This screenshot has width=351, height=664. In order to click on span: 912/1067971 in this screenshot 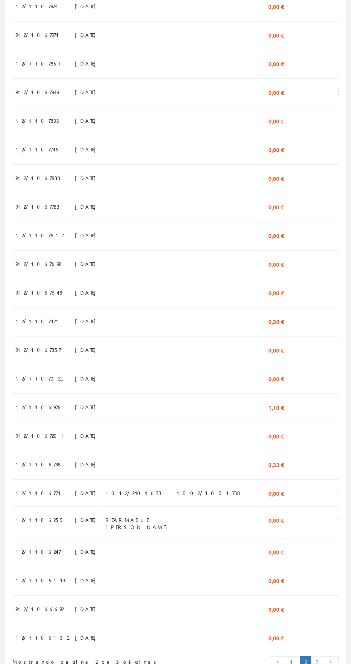, I will do `click(39, 35)`.